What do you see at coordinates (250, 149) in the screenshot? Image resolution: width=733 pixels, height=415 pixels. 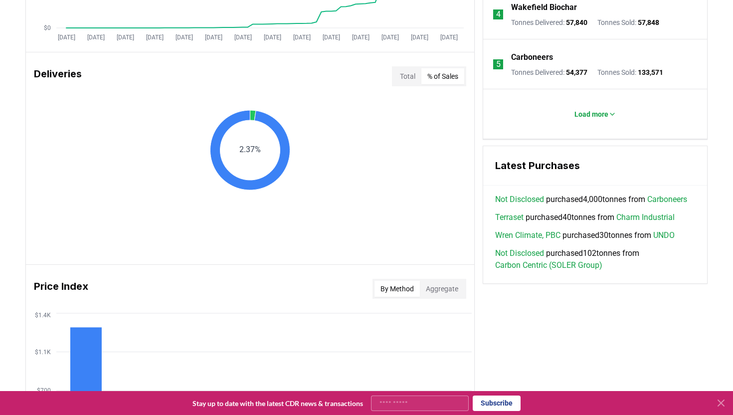 I see `text: 2.37%` at bounding box center [250, 149].